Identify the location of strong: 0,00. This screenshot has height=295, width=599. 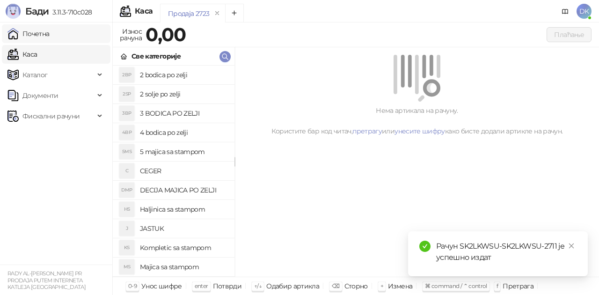
(166, 34).